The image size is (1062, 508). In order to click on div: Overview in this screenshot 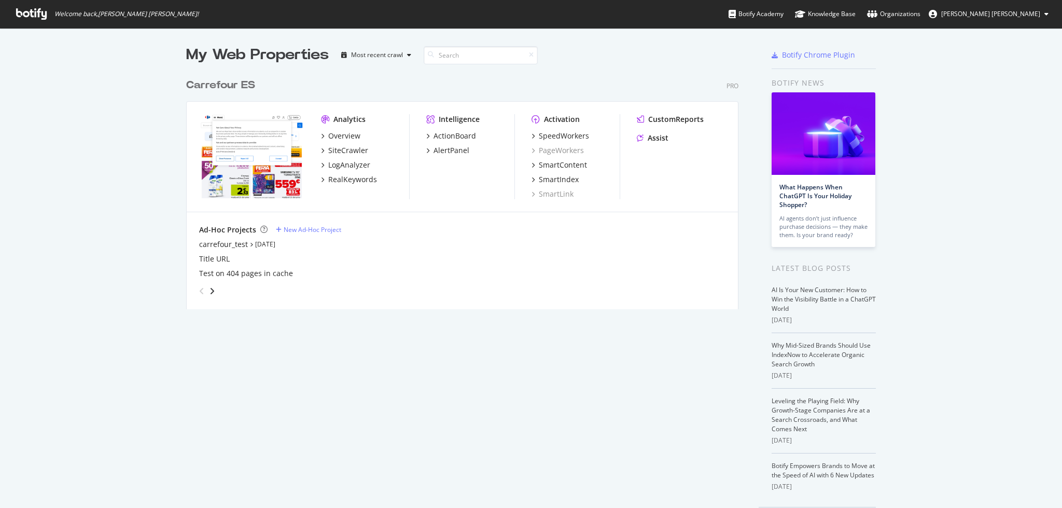, I will do `click(344, 136)`.